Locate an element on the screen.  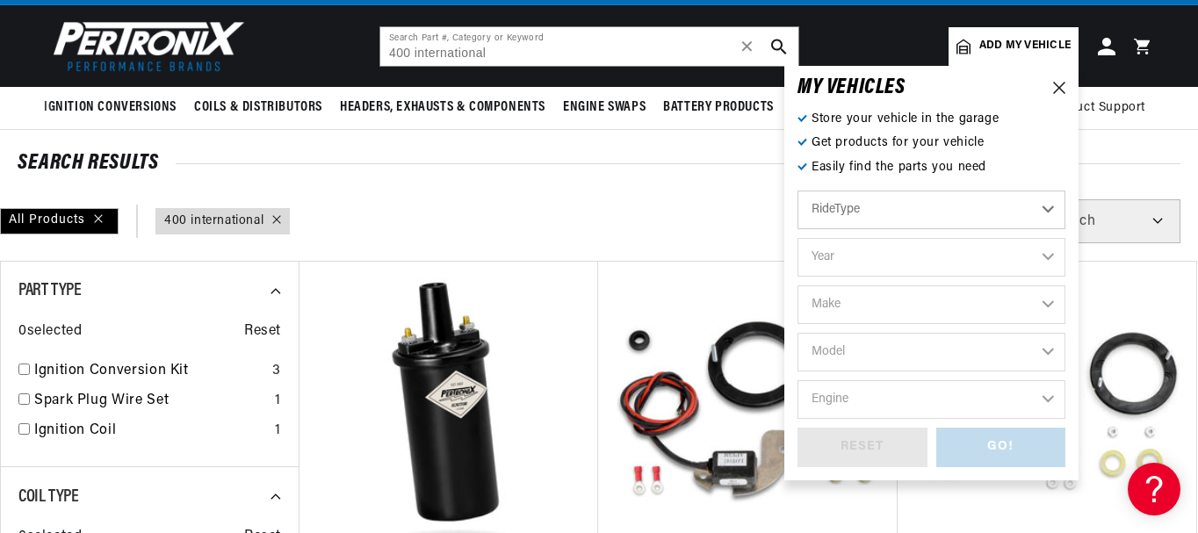
a: Ignition Conversion Kit is located at coordinates (149, 372).